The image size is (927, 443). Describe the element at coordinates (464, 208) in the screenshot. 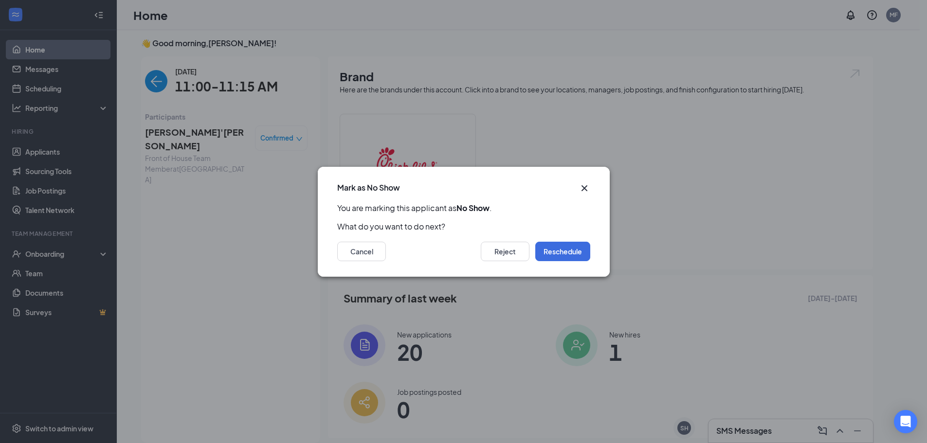

I see `p: You are marking this applicant as .` at that location.